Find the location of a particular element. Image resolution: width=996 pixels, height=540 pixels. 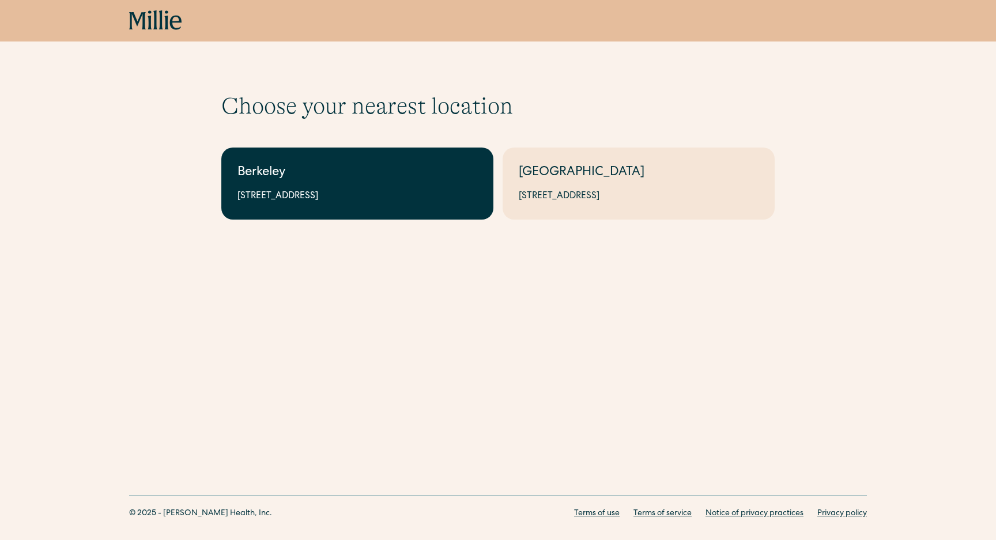

a: Terms of service is located at coordinates (662, 513).